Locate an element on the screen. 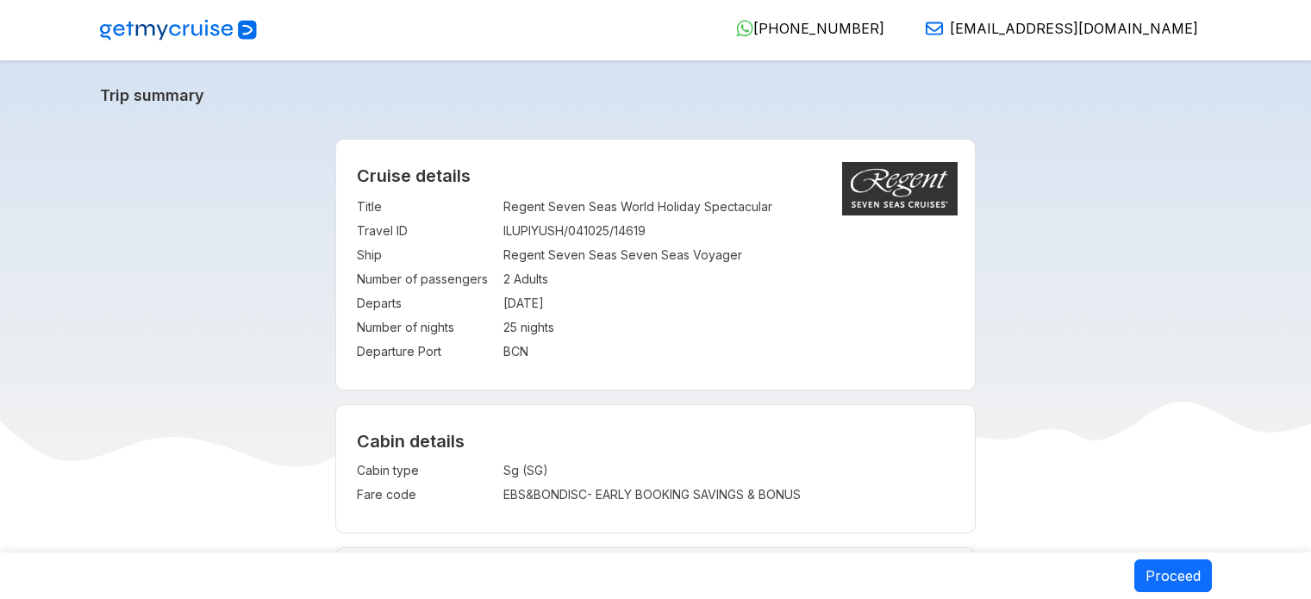 Image resolution: width=1311 pixels, height=599 pixels. td: Cabin type is located at coordinates (426, 471).